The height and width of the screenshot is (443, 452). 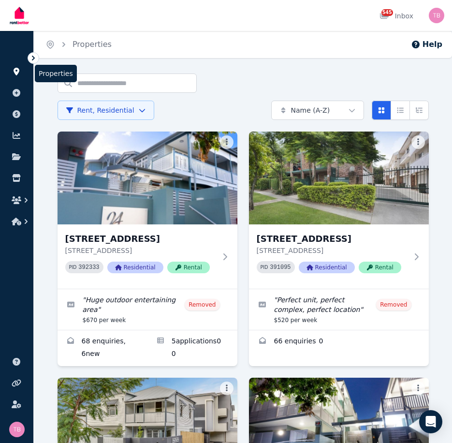 What do you see at coordinates (339, 342) in the screenshot?
I see `a: Enquiries for 2/16 Lamington St, New Farm` at bounding box center [339, 342].